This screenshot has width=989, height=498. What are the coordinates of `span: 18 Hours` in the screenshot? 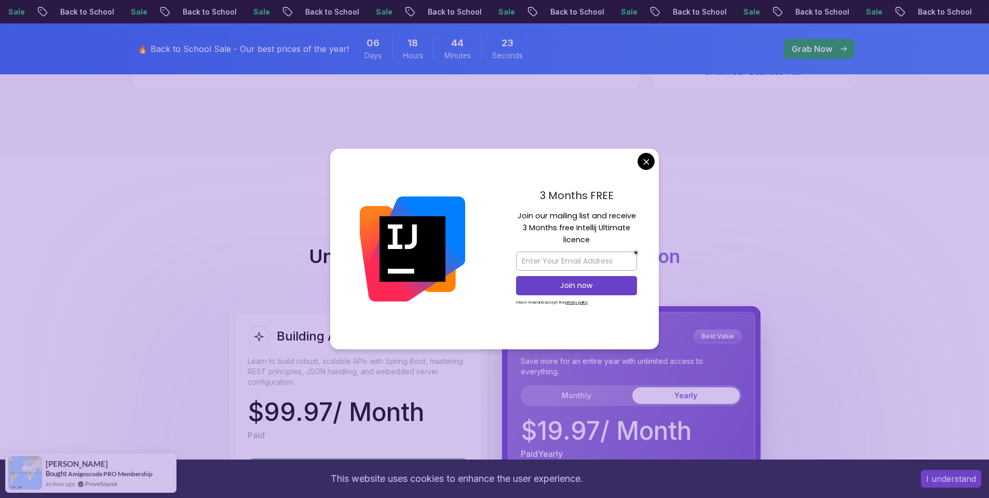 It's located at (413, 43).